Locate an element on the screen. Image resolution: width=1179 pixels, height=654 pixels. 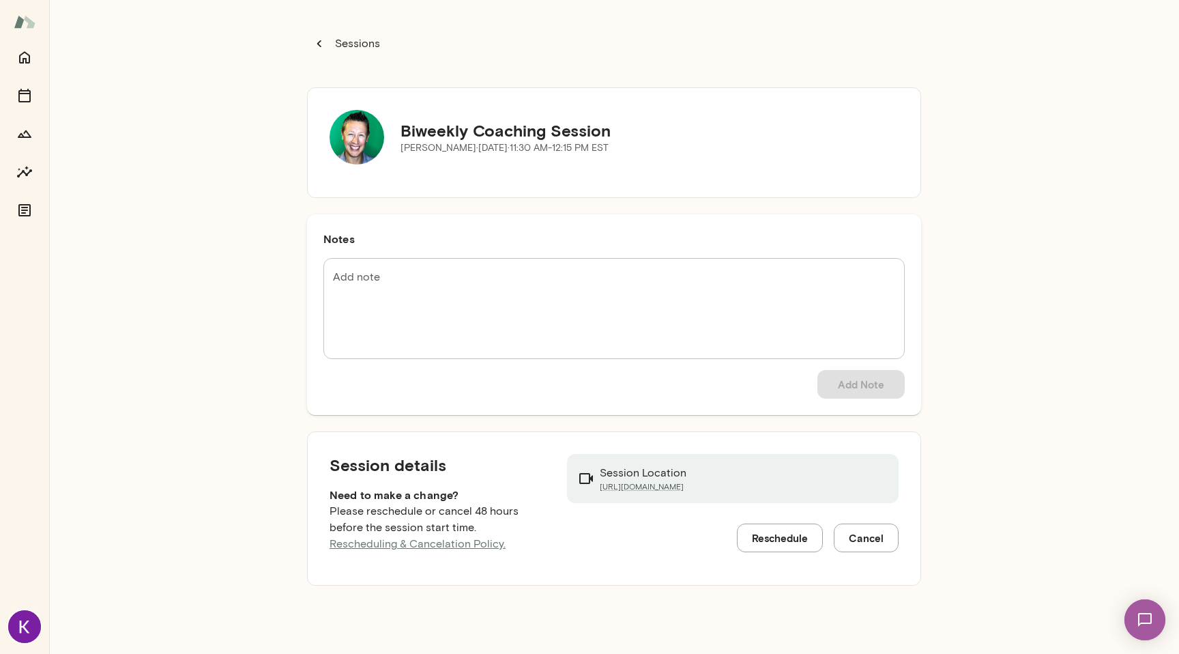
p: Please reschedule or cancel 48 hours before the session start time. is located at coordinates (437, 527).